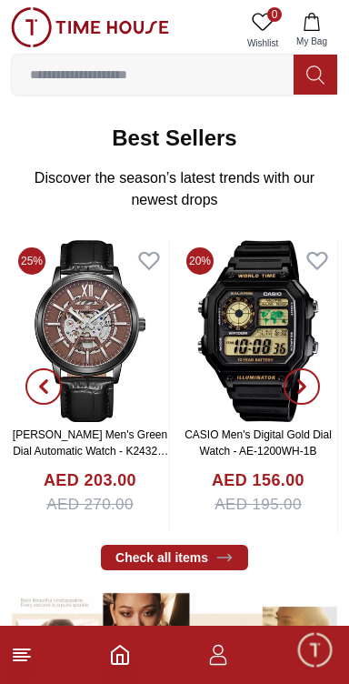 This screenshot has width=349, height=684. I want to click on button: My Bag, so click(312, 30).